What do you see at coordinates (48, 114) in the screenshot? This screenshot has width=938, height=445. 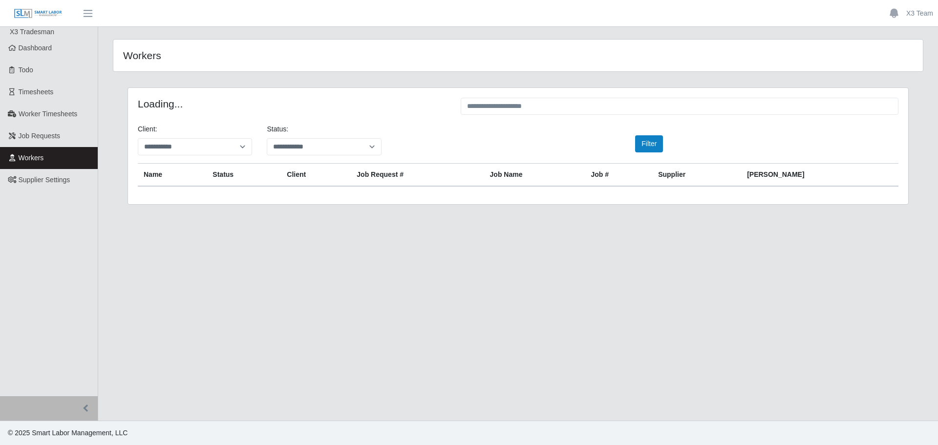 I see `span: Worker Timesheets` at bounding box center [48, 114].